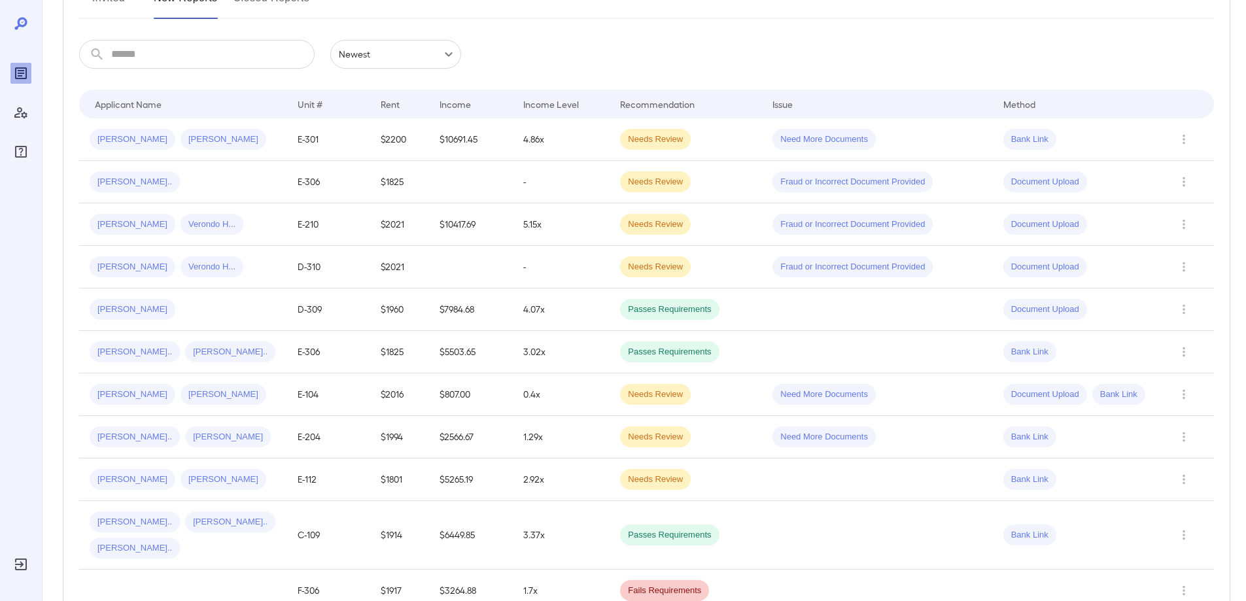  What do you see at coordinates (551, 104) in the screenshot?
I see `div: Income Level` at bounding box center [551, 104].